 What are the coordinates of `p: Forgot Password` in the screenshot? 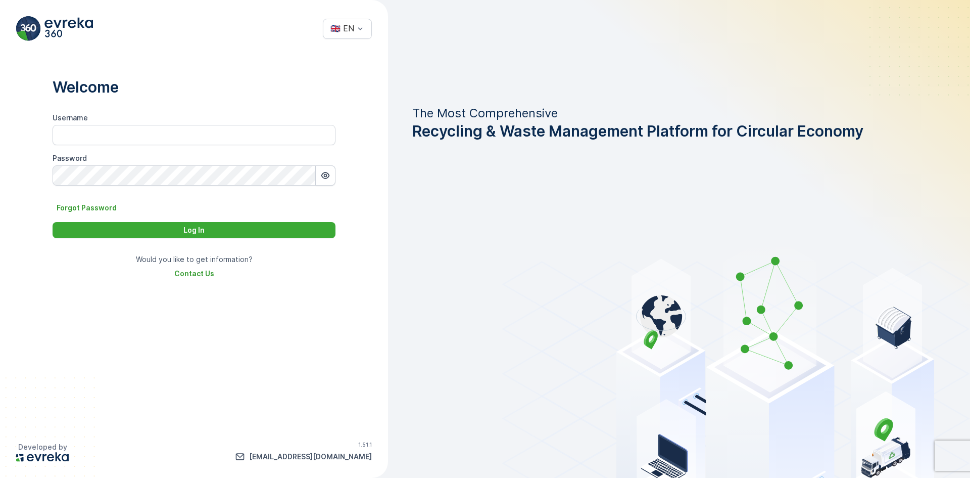 It's located at (86, 208).